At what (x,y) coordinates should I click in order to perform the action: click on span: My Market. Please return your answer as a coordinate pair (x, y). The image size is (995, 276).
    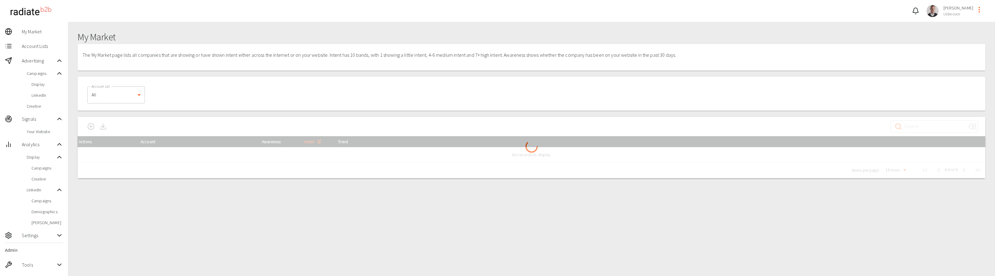
    Looking at the image, I should click on (42, 32).